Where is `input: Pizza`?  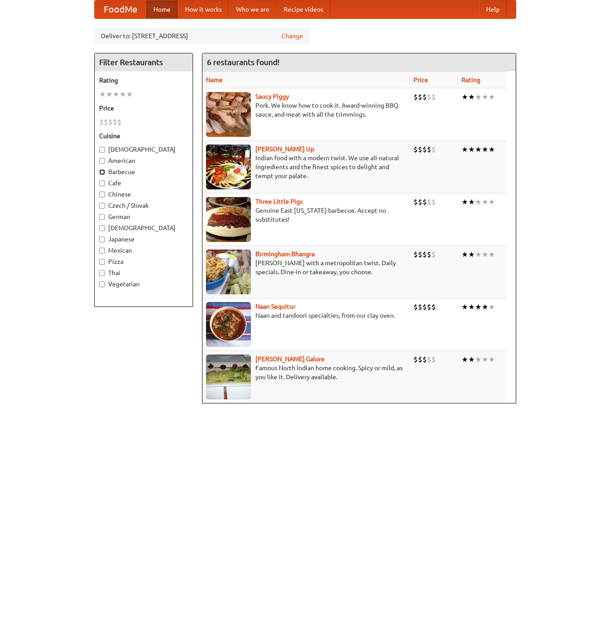 input: Pizza is located at coordinates (102, 262).